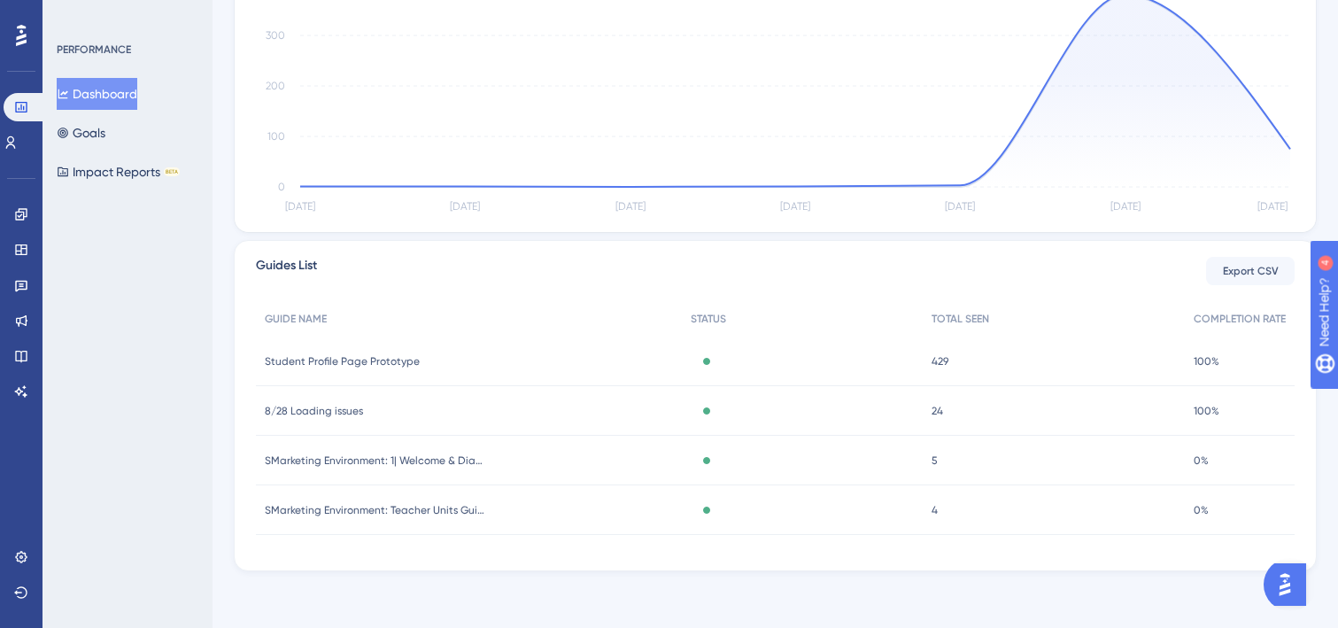 The width and height of the screenshot is (1338, 628). What do you see at coordinates (342, 361) in the screenshot?
I see `span: Student Profile Page Prototype` at bounding box center [342, 361].